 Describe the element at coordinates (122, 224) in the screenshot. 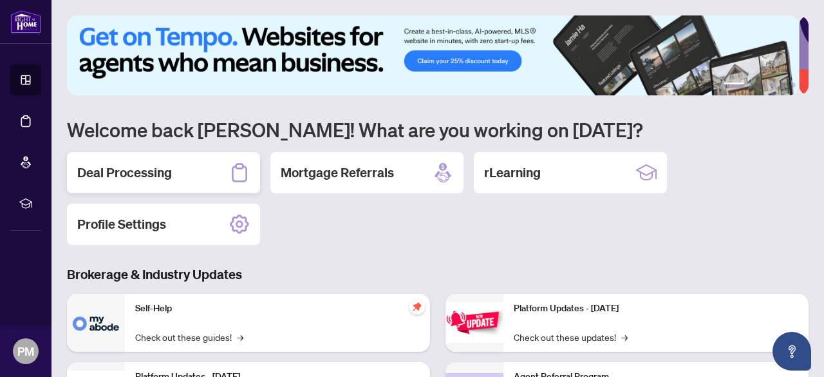

I see `h2: Profile Settings` at that location.